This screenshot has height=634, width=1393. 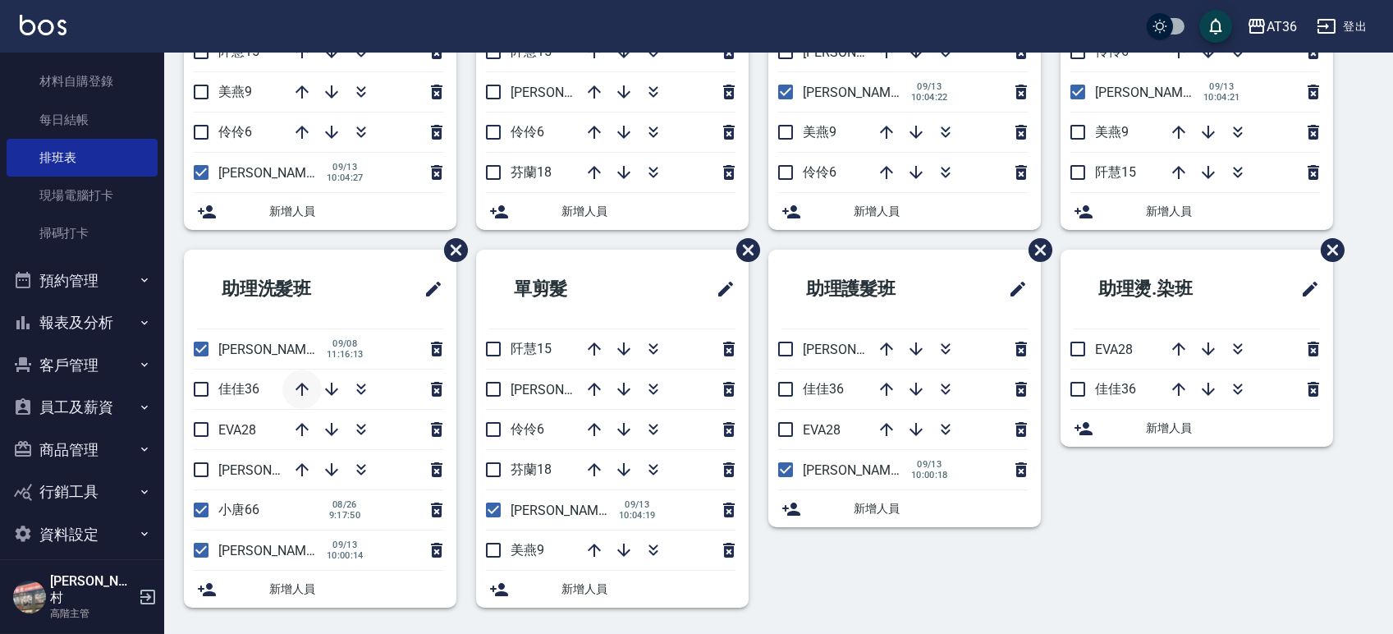 What do you see at coordinates (1281, 26) in the screenshot?
I see `div: AT36` at bounding box center [1281, 26].